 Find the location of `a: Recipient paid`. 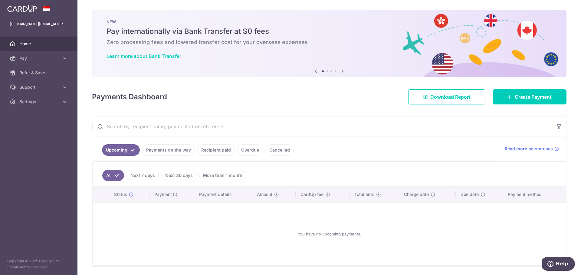

a: Recipient paid is located at coordinates (216, 150).